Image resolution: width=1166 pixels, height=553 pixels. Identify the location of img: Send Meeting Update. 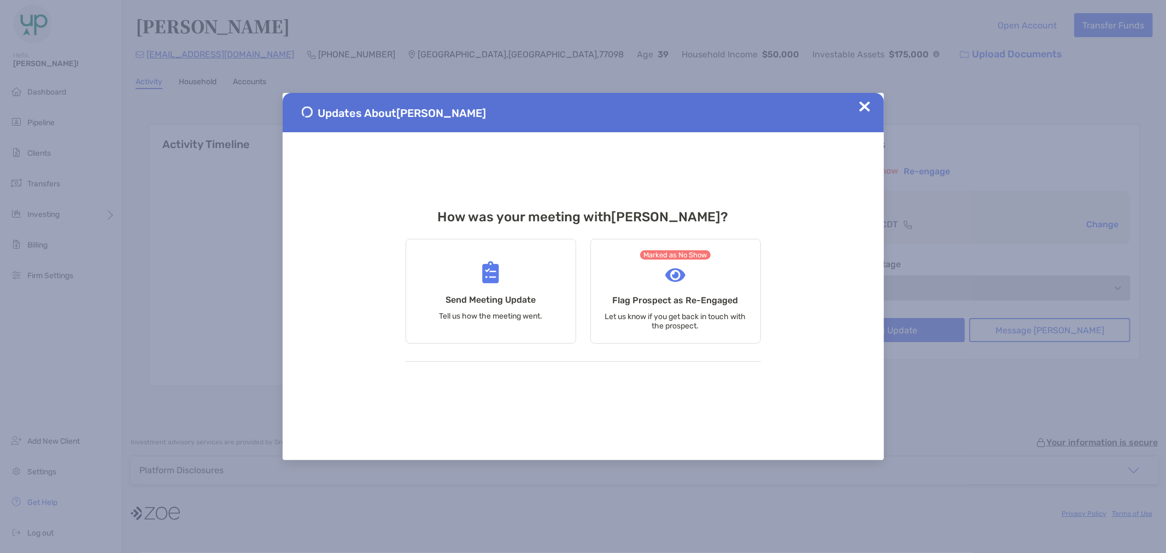
(490, 272).